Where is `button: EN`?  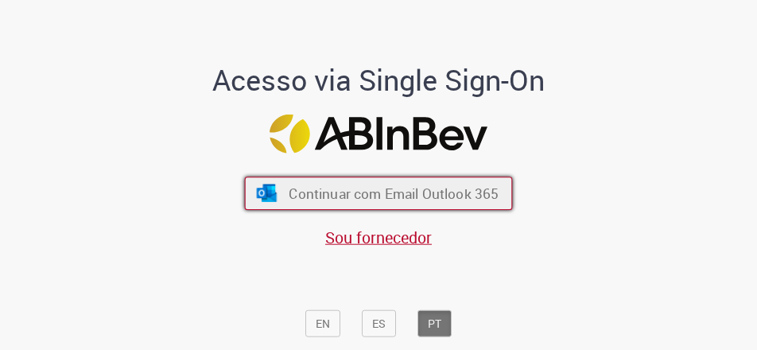
button: EN is located at coordinates (323, 323).